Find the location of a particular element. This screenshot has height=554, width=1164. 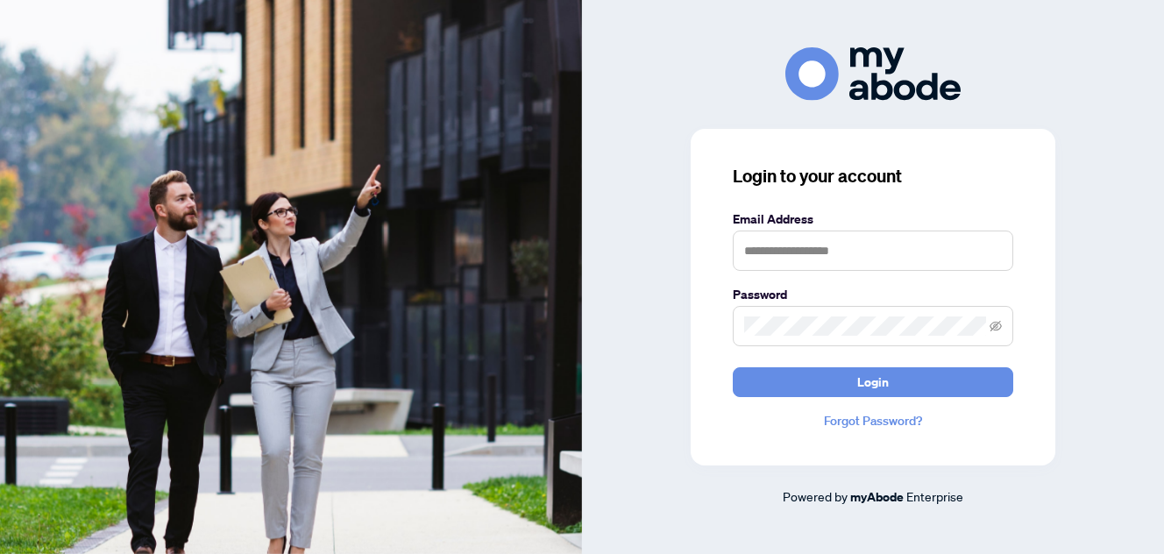

button: Login is located at coordinates (873, 382).